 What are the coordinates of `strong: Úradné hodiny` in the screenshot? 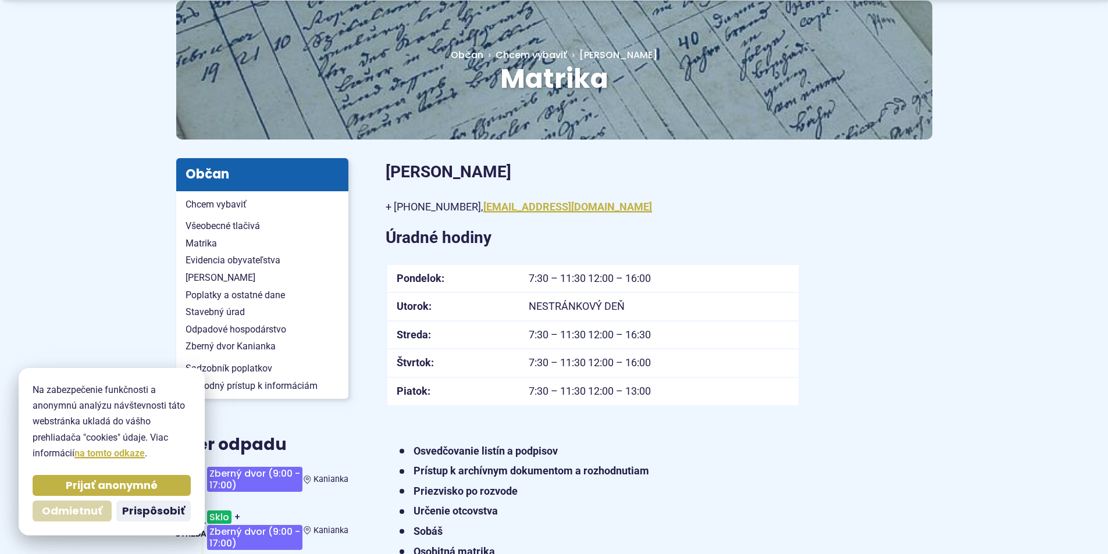 It's located at (438, 237).